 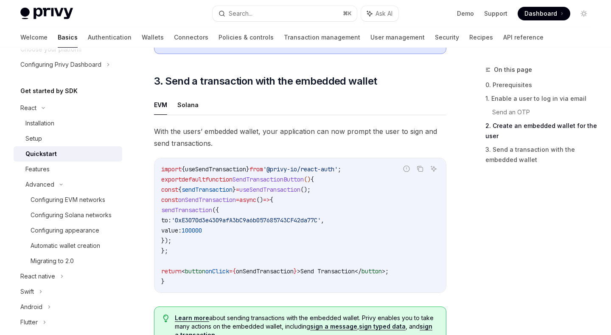 What do you see at coordinates (47, 14) in the screenshot?
I see `img: light logo` at bounding box center [47, 14].